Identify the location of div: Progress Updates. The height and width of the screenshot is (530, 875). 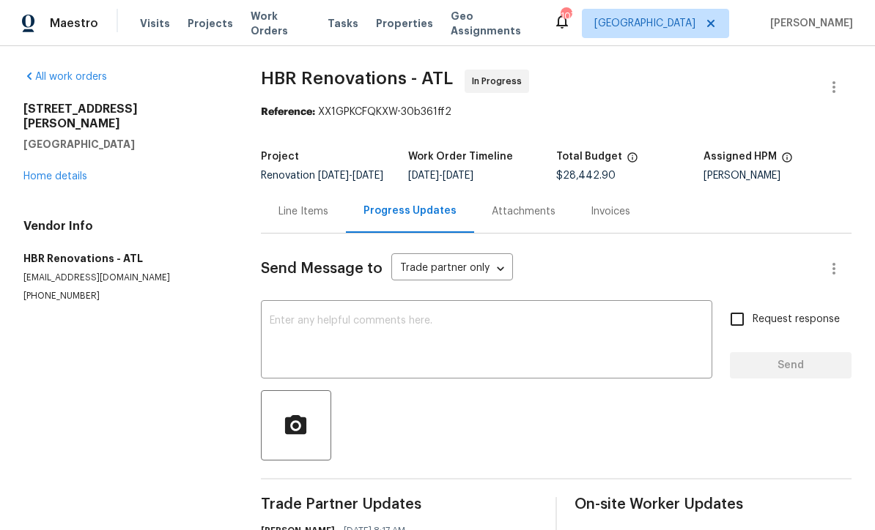
(410, 211).